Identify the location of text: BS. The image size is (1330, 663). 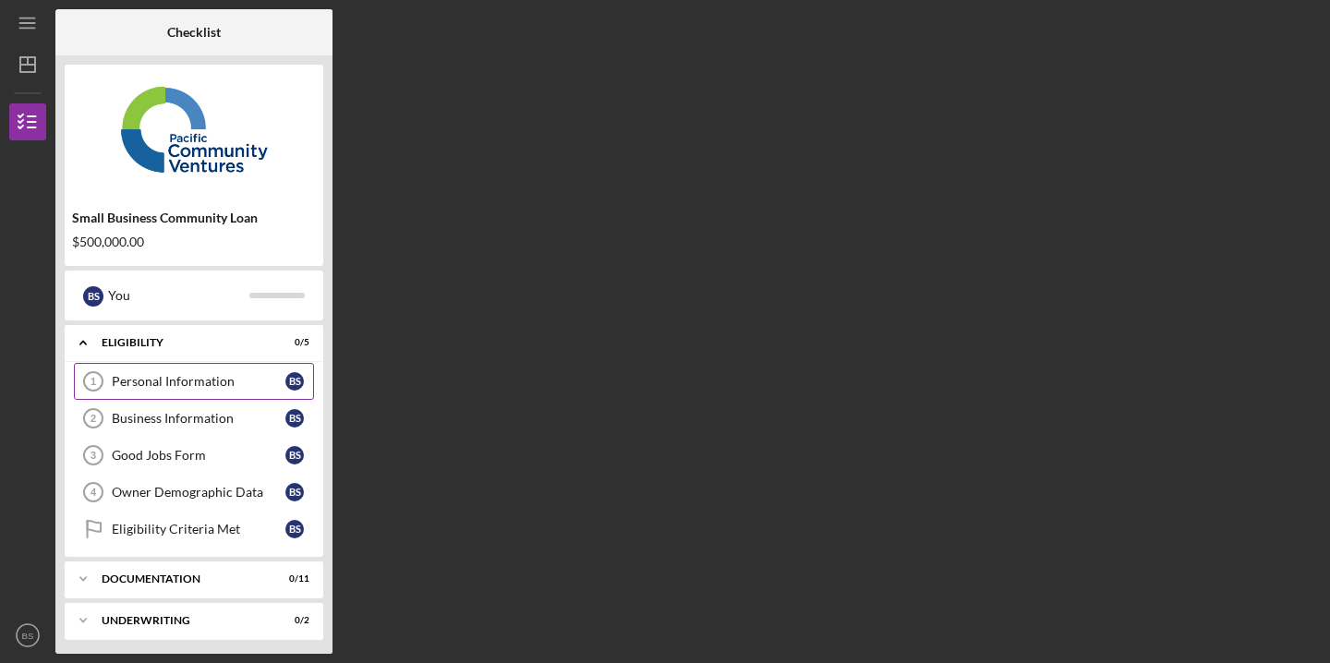
(28, 635).